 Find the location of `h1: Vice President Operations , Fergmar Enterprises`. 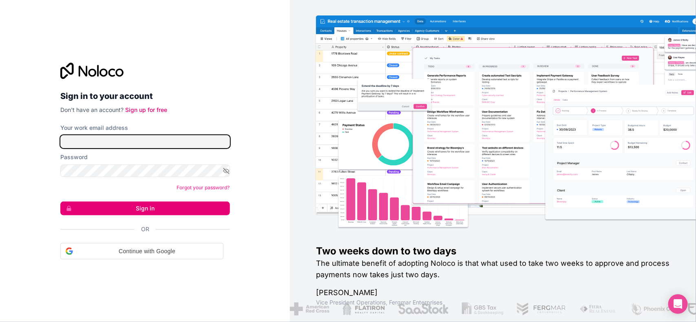

h1: Vice President Operations , Fergmar Enterprises is located at coordinates (493, 303).